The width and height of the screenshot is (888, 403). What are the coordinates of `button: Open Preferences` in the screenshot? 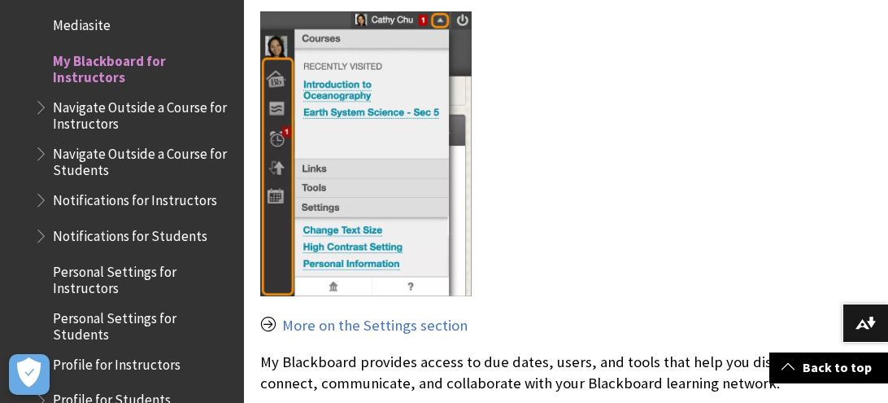 It's located at (29, 374).